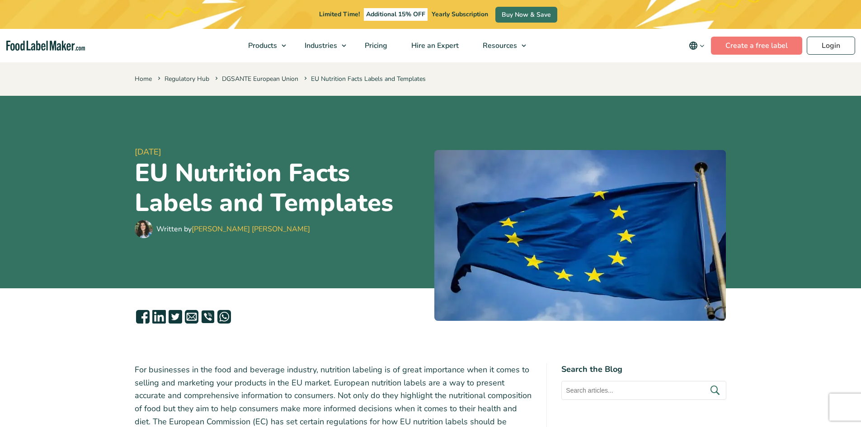 This screenshot has width=861, height=427. What do you see at coordinates (233, 229) in the screenshot?
I see `div: Written by` at bounding box center [233, 229].